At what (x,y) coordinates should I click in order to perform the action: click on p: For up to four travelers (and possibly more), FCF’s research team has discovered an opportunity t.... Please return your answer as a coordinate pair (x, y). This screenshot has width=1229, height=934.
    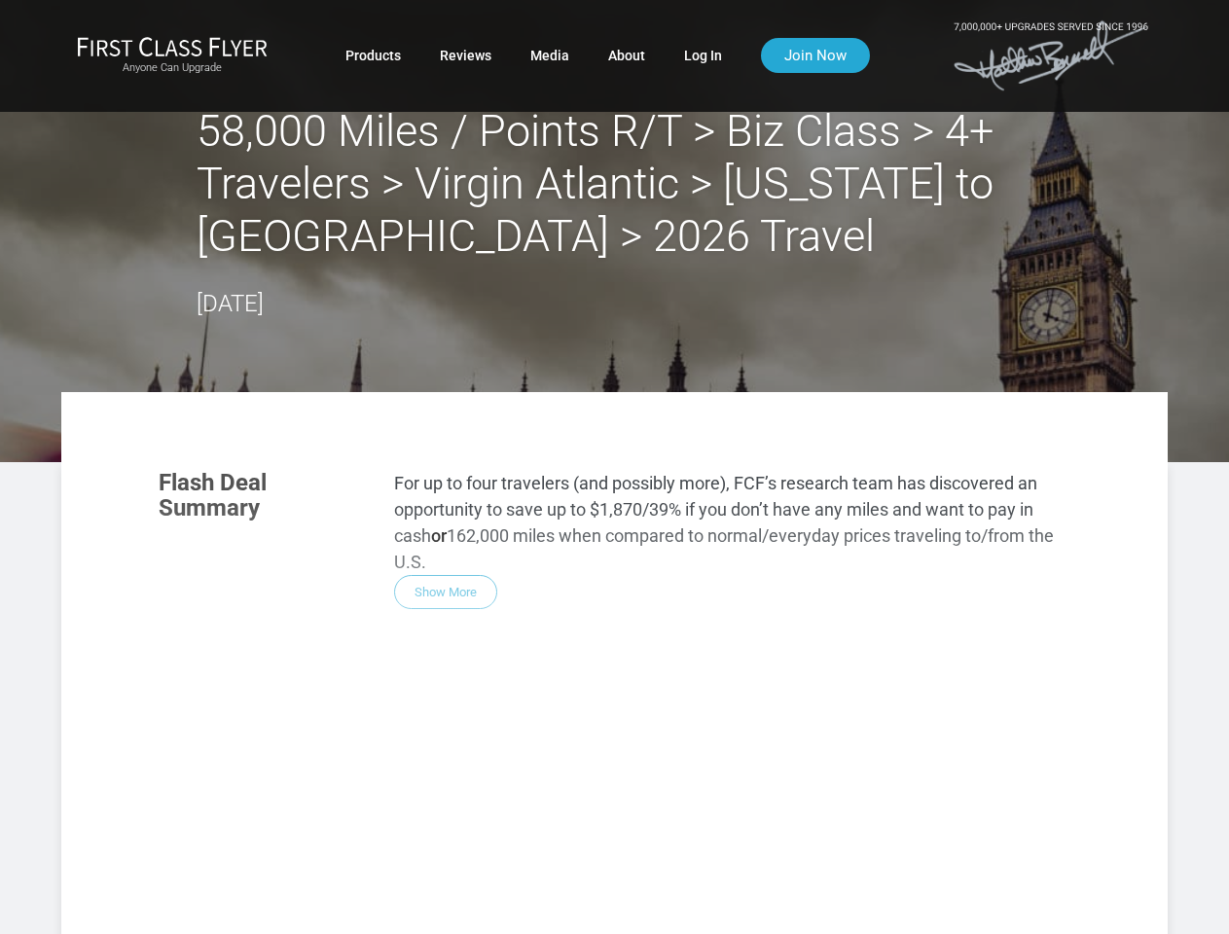
    Looking at the image, I should click on (732, 522).